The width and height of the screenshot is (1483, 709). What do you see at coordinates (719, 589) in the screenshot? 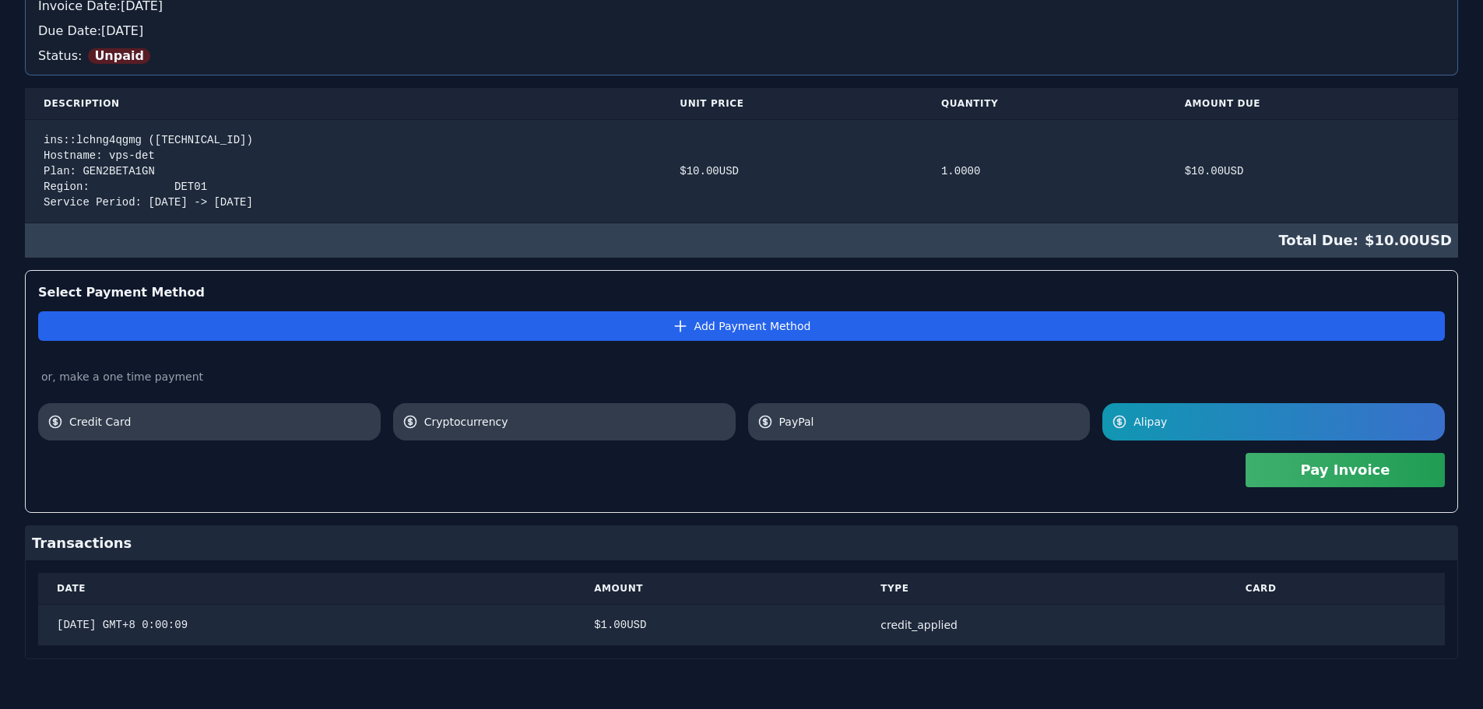
I see `th: Amount` at bounding box center [719, 589].